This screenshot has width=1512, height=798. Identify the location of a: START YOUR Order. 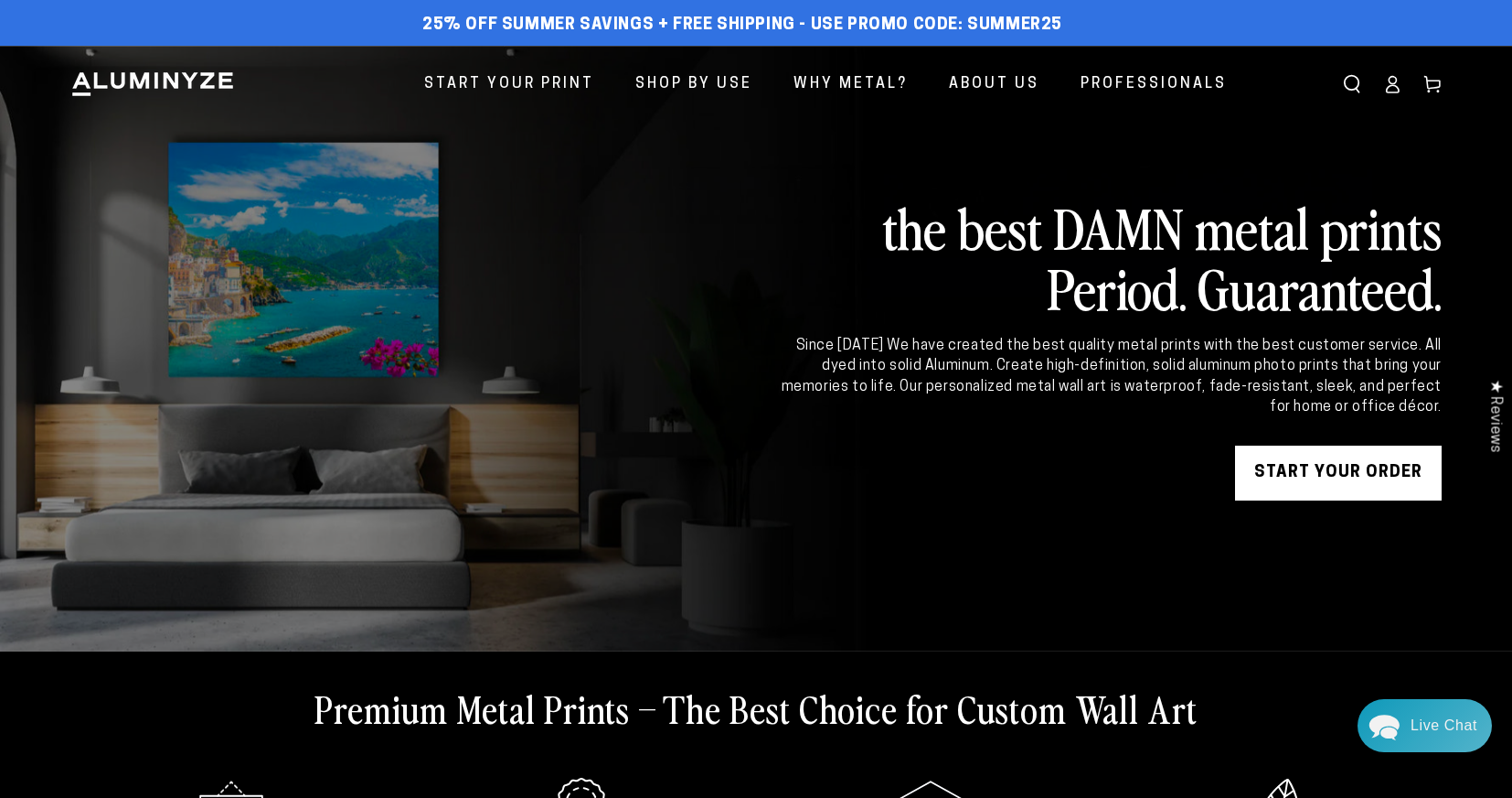
(1339, 473).